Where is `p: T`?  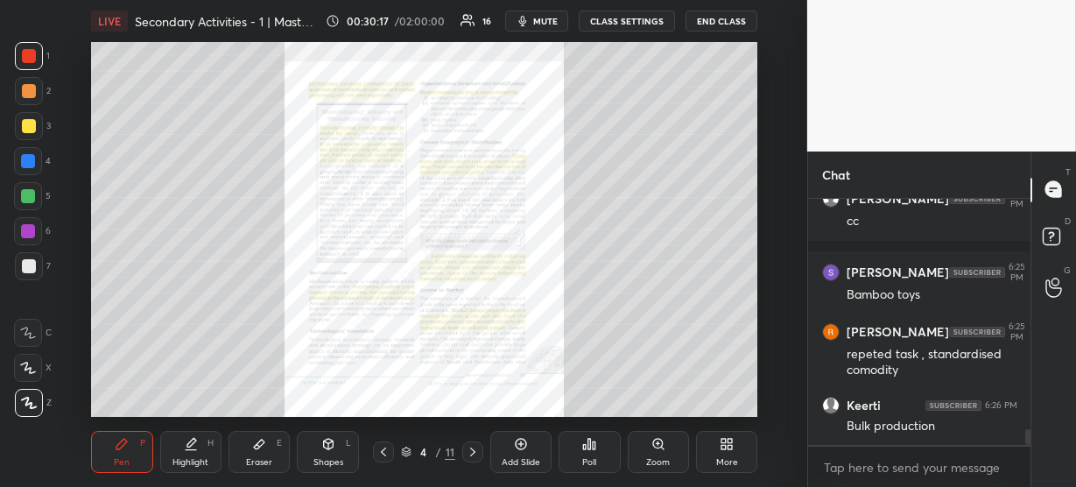 p: T is located at coordinates (1068, 172).